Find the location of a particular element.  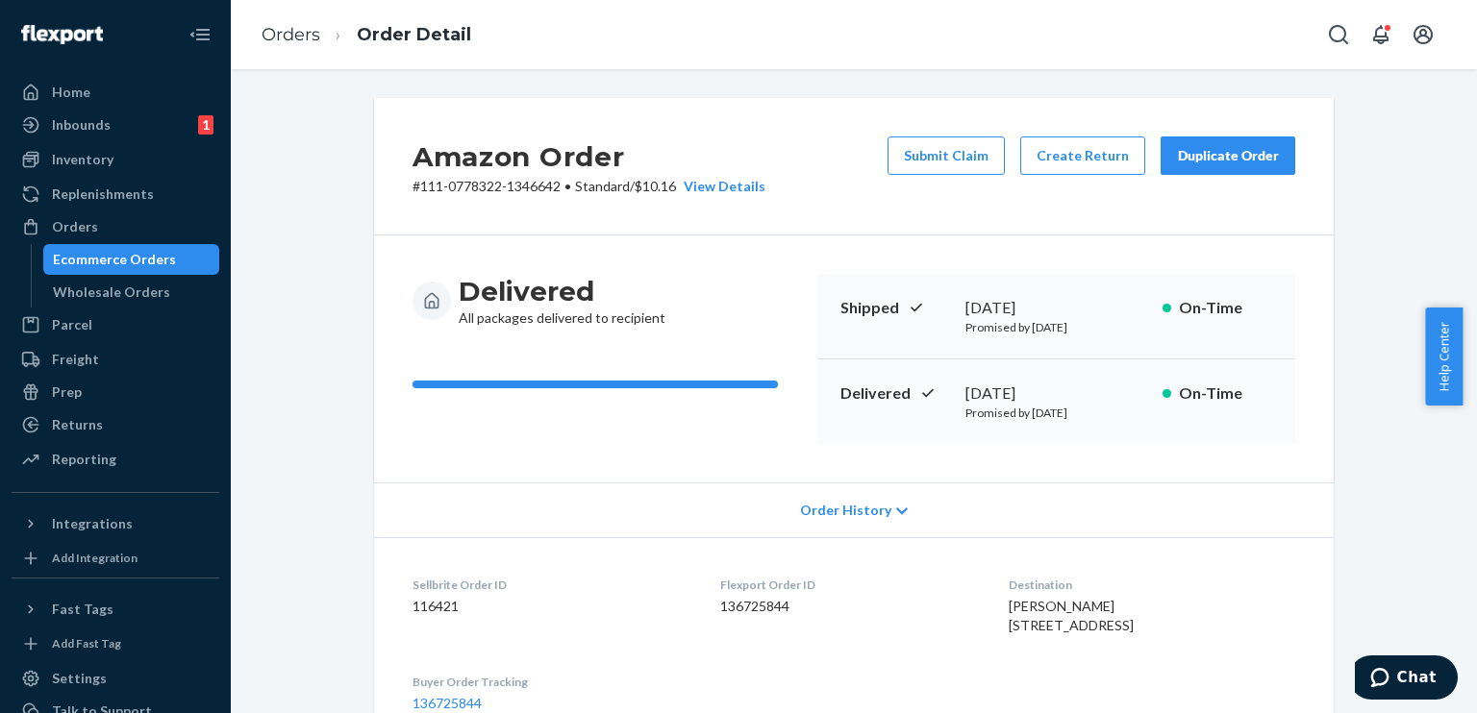

dd: 136725844 is located at coordinates (848, 607).